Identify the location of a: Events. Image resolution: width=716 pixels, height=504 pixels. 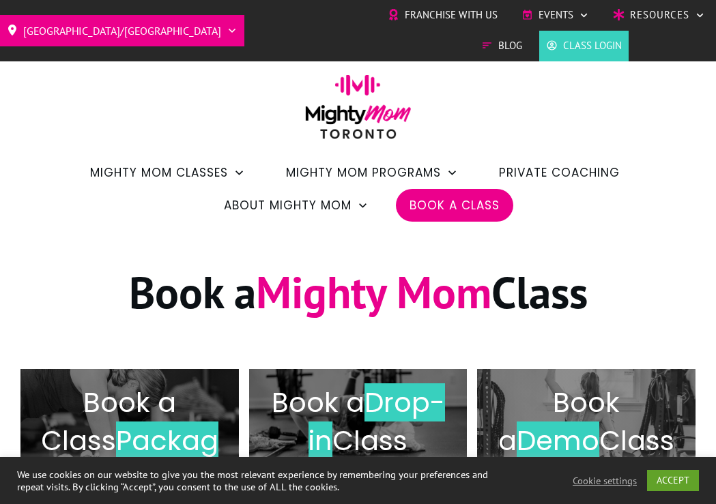
(555, 15).